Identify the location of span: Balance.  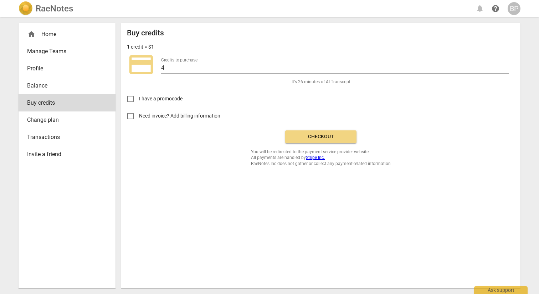
(64, 86).